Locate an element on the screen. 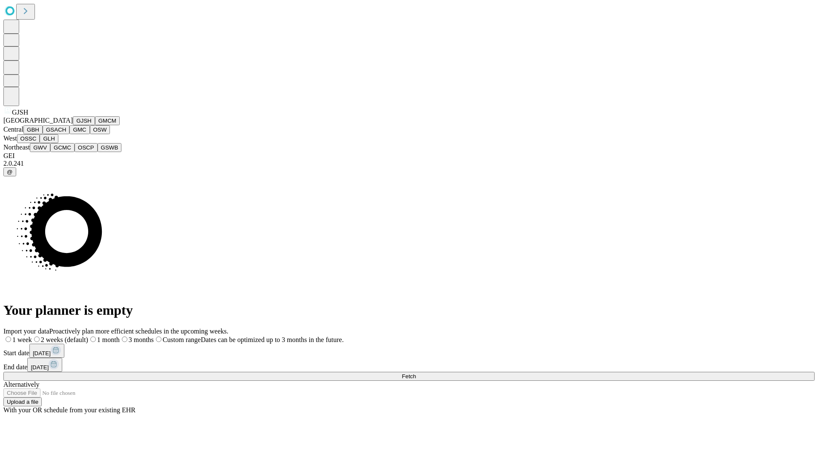 The image size is (818, 460). span: Proactively plan more efficient schedules in the upcoming weeks. is located at coordinates (139, 331).